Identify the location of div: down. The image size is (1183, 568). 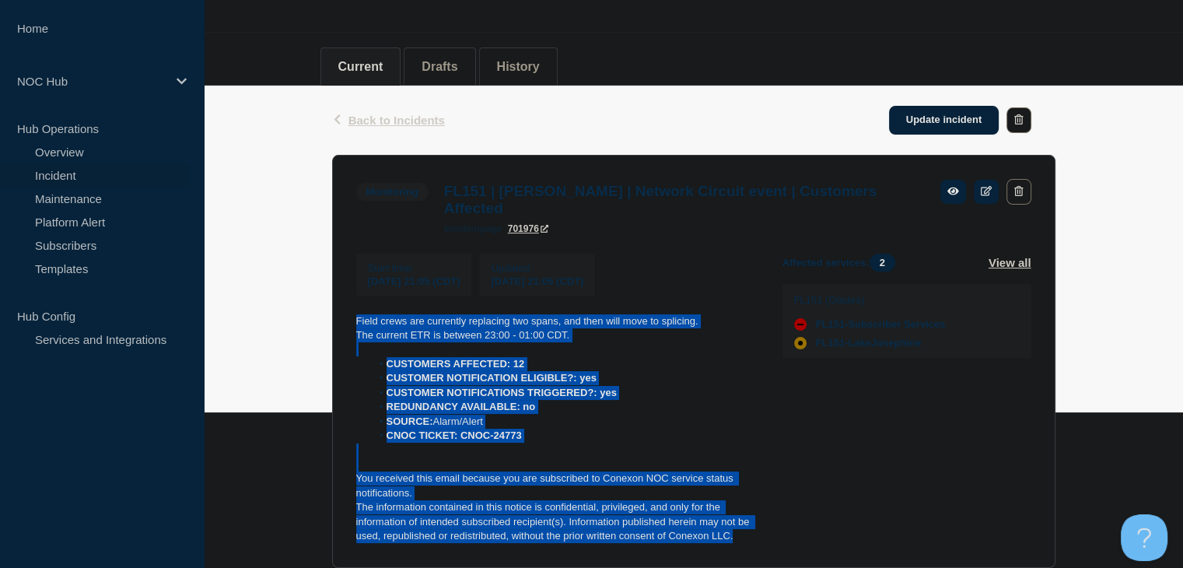
(801, 324).